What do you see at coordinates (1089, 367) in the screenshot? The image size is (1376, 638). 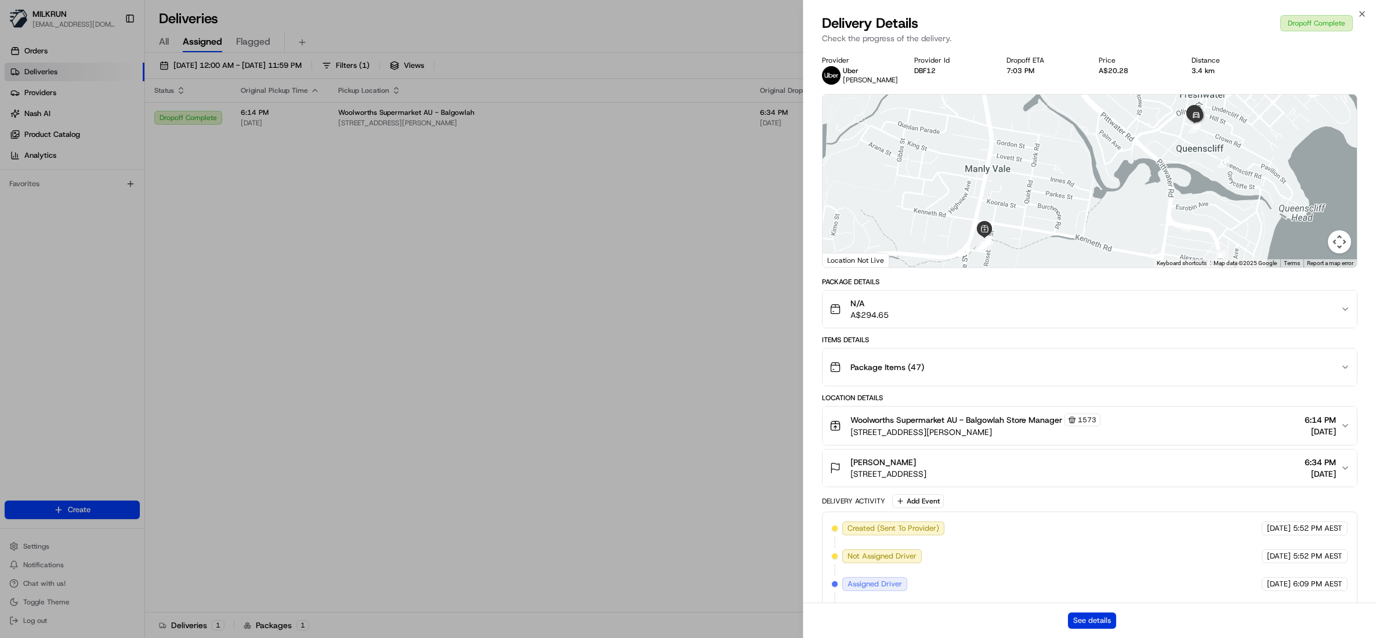 I see `button: Package Items (47)` at bounding box center [1089, 367].